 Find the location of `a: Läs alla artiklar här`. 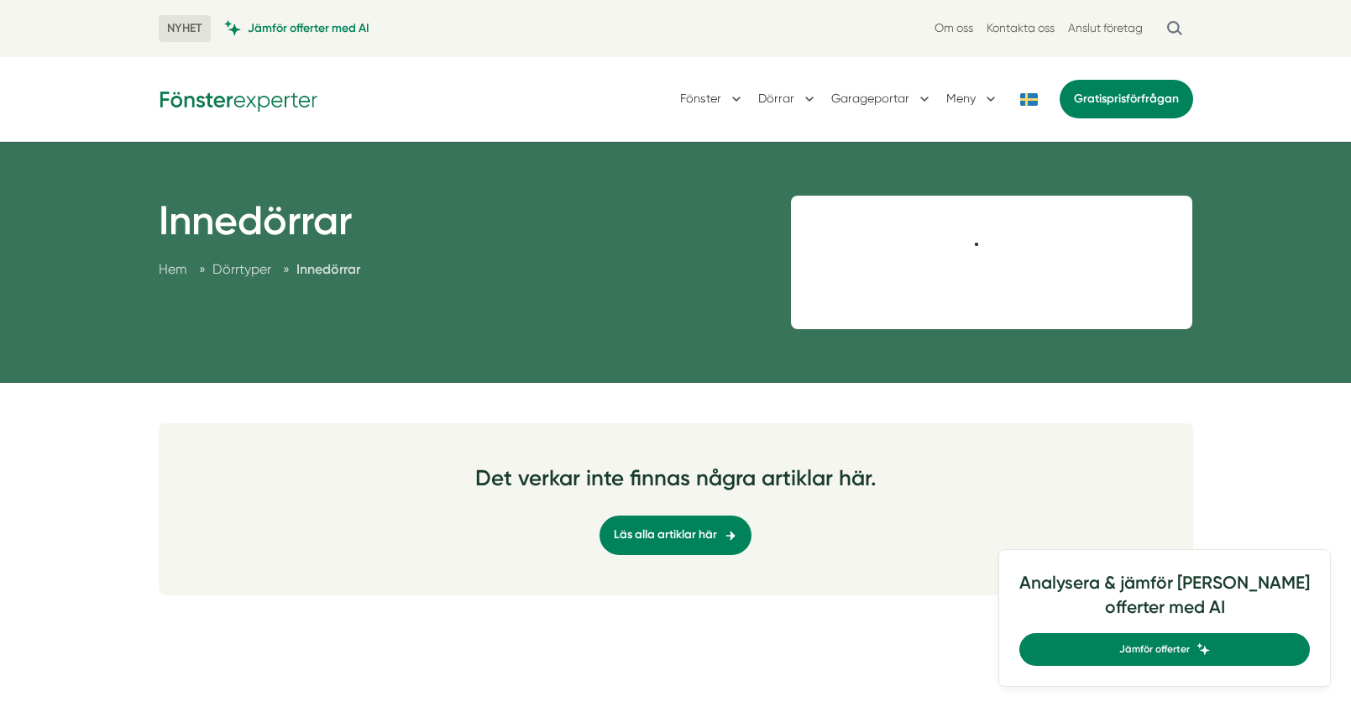

a: Läs alla artiklar här is located at coordinates (675, 535).